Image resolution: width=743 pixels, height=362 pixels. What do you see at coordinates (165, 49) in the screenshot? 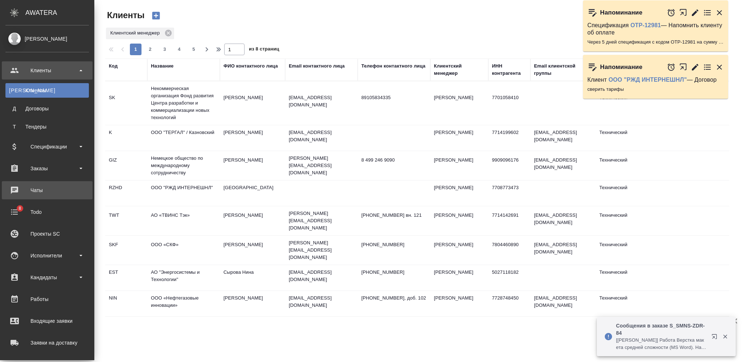
I see `span: 3` at bounding box center [165, 49].